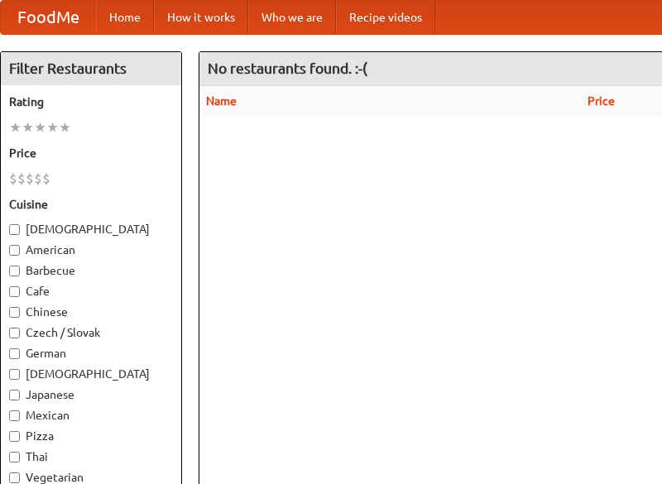  Describe the element at coordinates (91, 457) in the screenshot. I see `label: Thai` at that location.